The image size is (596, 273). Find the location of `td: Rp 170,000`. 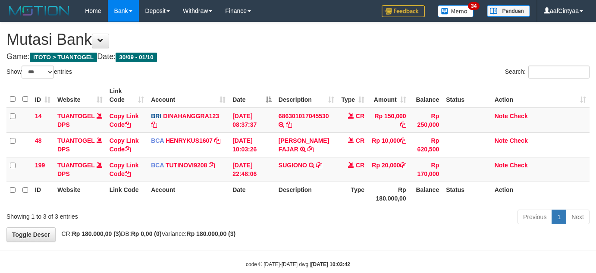

td: Rp 170,000 is located at coordinates (426, 169).